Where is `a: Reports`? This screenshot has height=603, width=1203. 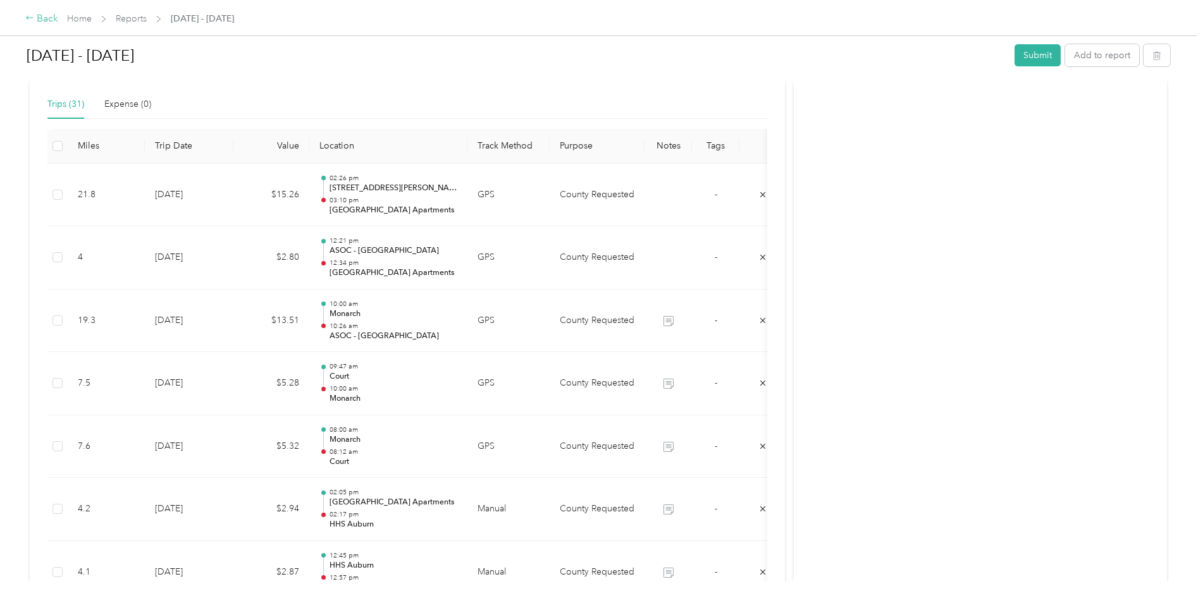 a: Reports is located at coordinates (131, 18).